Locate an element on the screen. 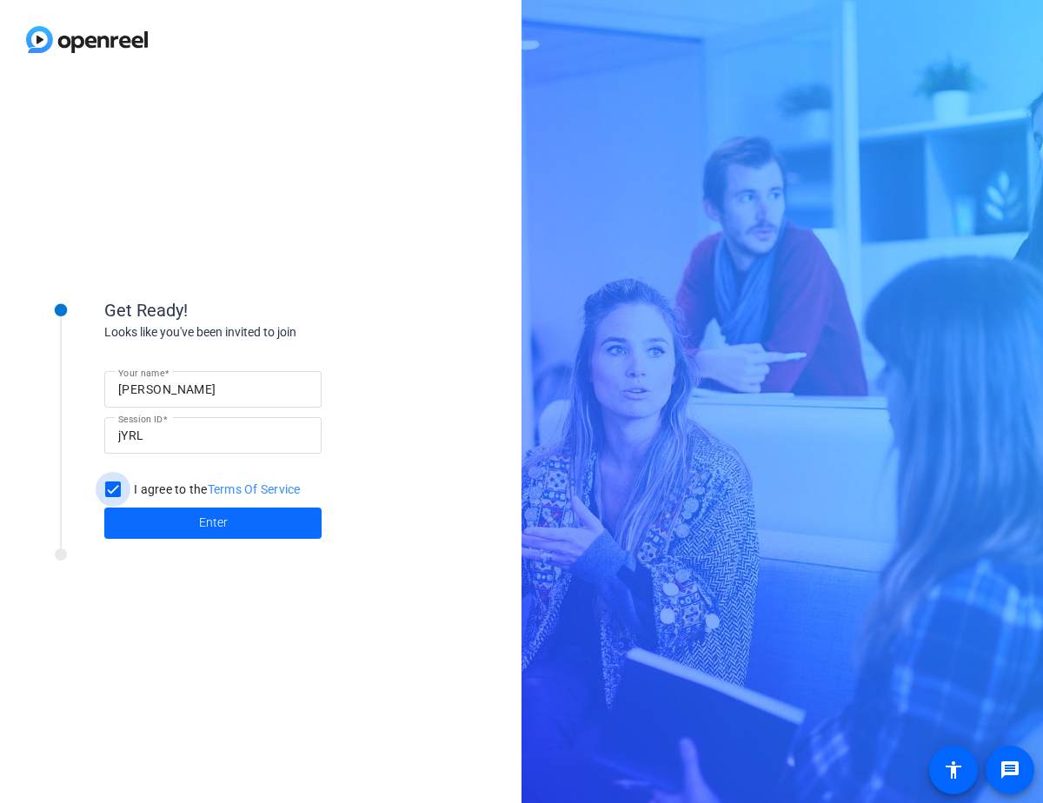 The image size is (1043, 803). mat-icon: message is located at coordinates (1010, 770).